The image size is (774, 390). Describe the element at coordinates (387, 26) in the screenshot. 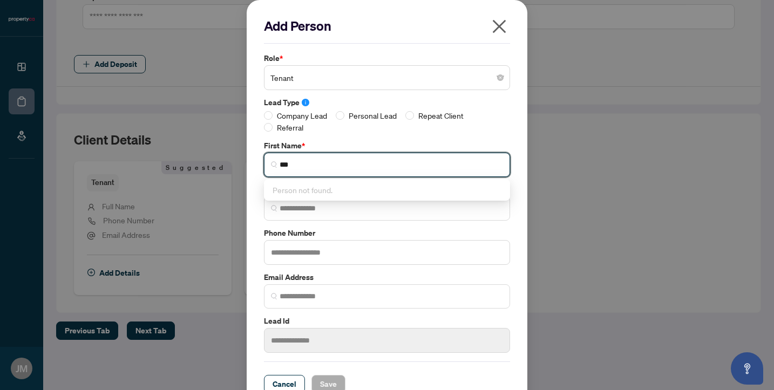

I see `h2: Add Person` at that location.